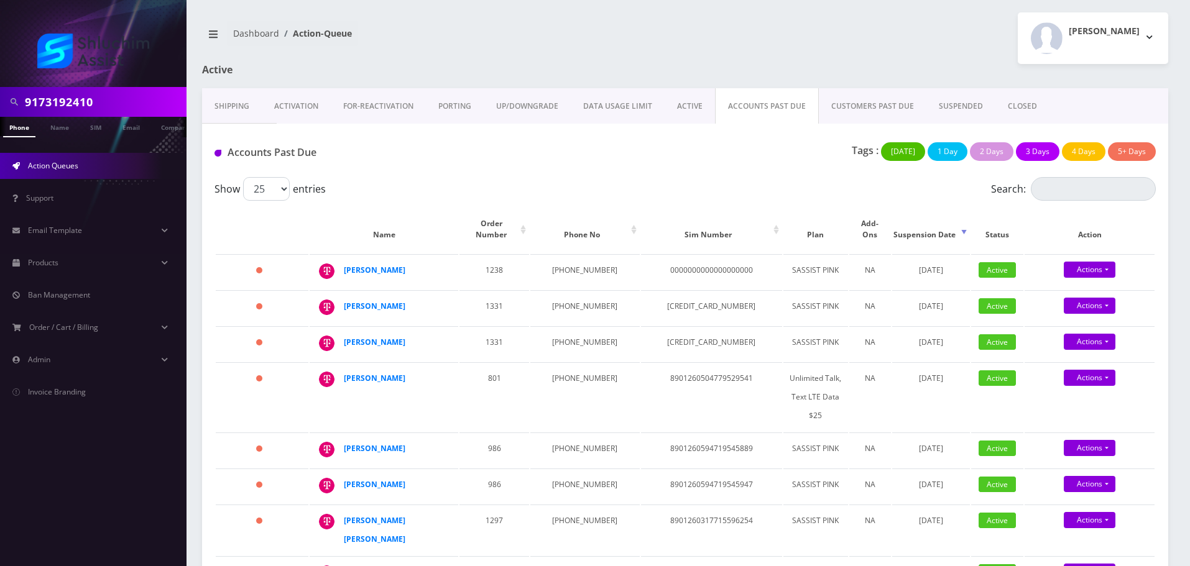  What do you see at coordinates (1038, 152) in the screenshot?
I see `button: 3 Days` at bounding box center [1038, 152].